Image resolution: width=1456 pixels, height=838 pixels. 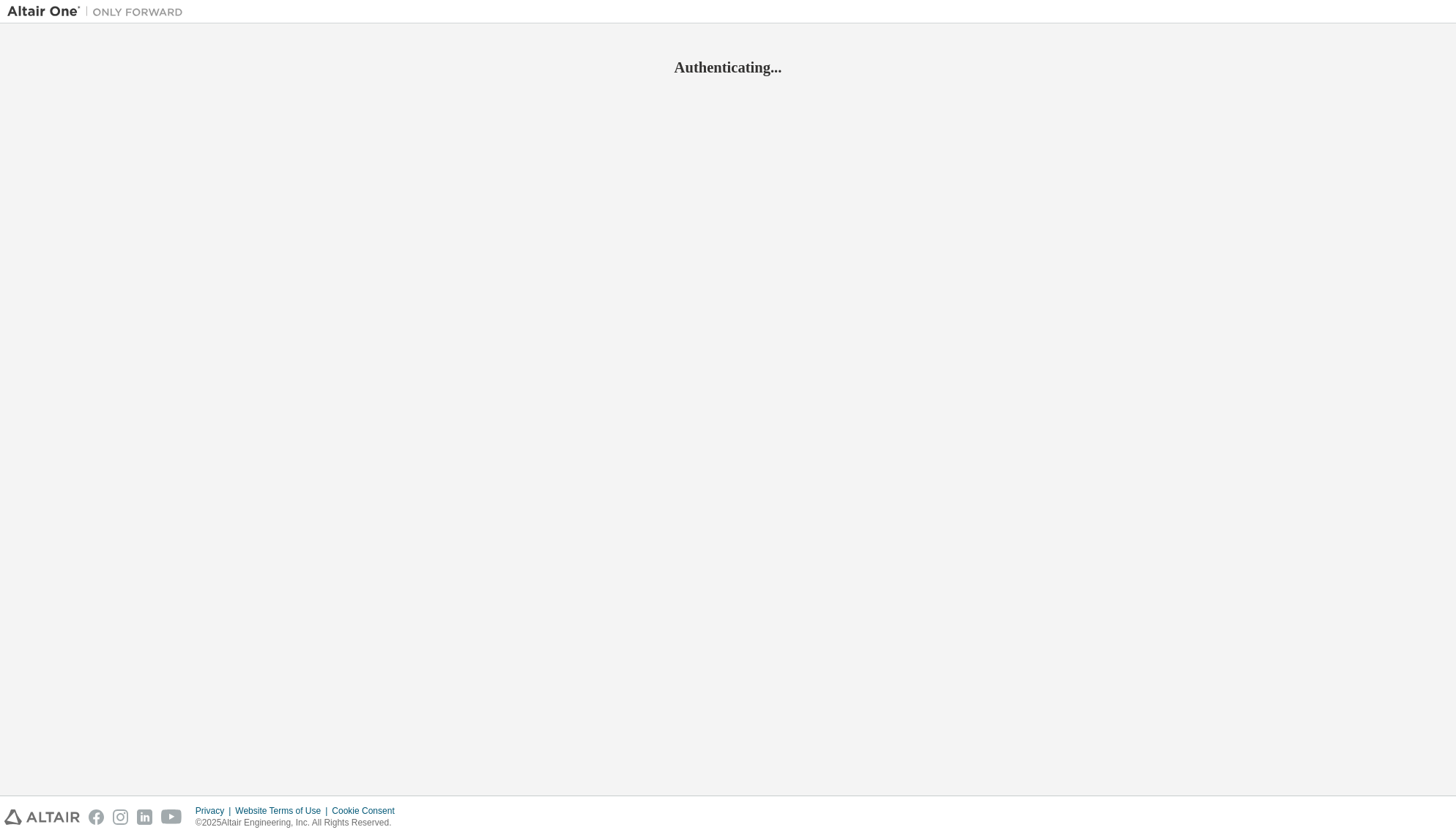 What do you see at coordinates (145, 817) in the screenshot?
I see `img: linkedin.svg` at bounding box center [145, 817].